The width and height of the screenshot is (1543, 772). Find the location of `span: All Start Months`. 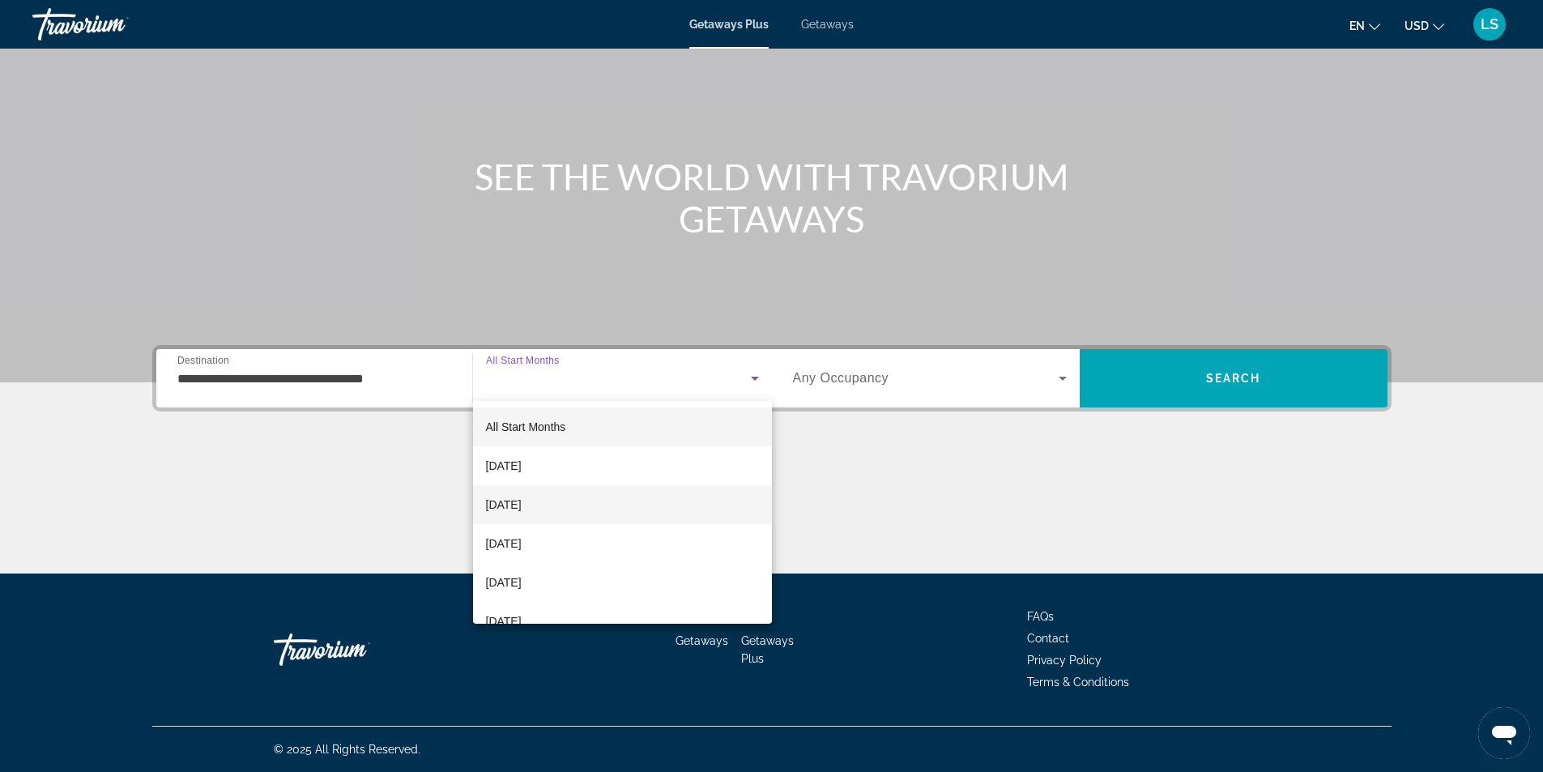

span: All Start Months is located at coordinates (526, 427).